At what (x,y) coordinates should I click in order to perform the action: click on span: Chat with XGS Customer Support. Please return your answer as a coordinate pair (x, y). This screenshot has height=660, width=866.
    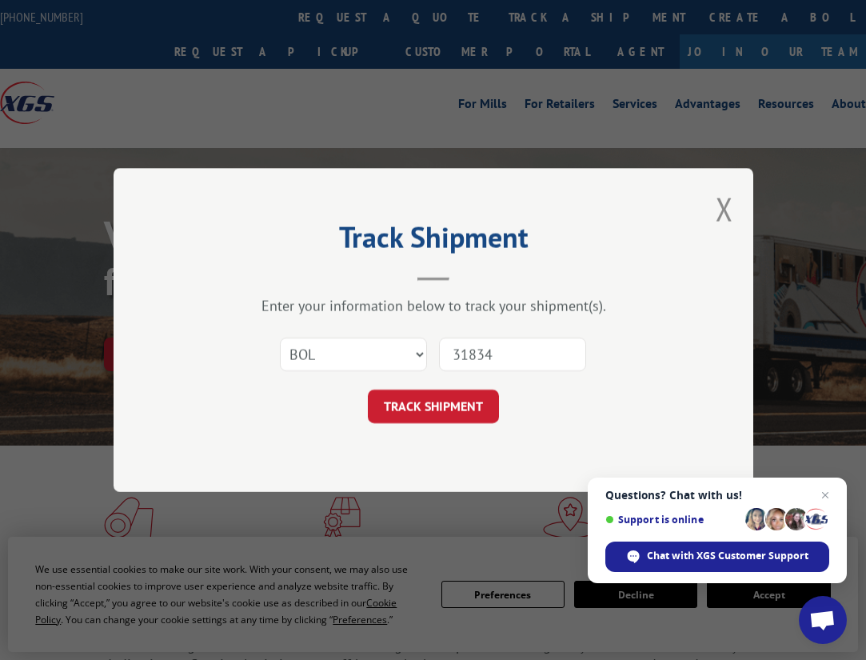
    Looking at the image, I should click on (728, 556).